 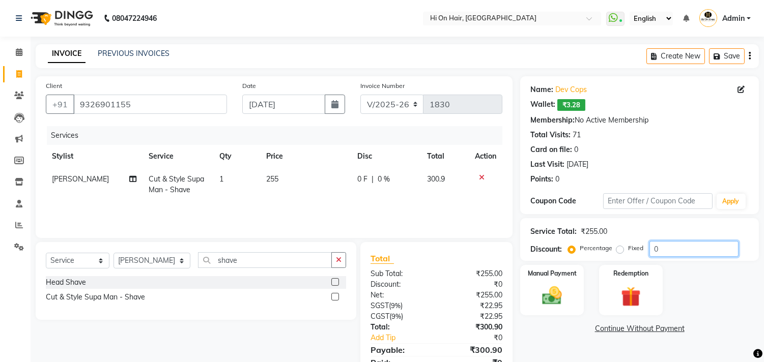 What do you see at coordinates (54, 86) in the screenshot?
I see `label: Client` at bounding box center [54, 86].